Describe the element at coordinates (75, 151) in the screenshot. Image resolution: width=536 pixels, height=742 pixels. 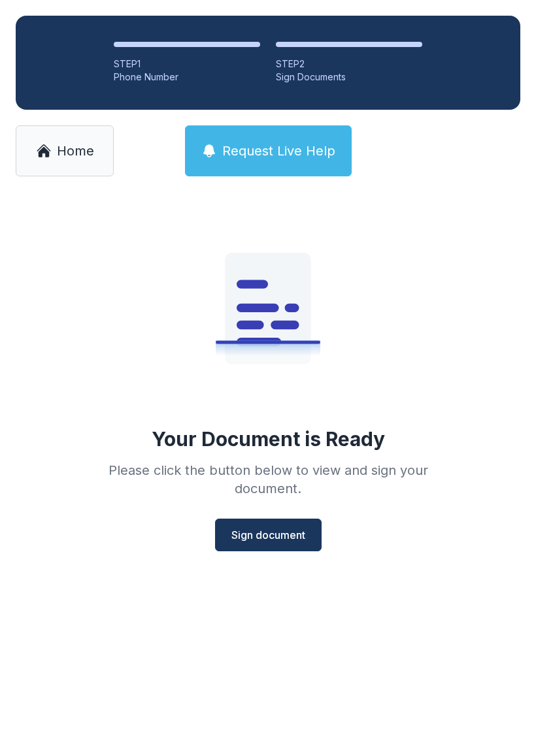
I see `span: Home` at that location.